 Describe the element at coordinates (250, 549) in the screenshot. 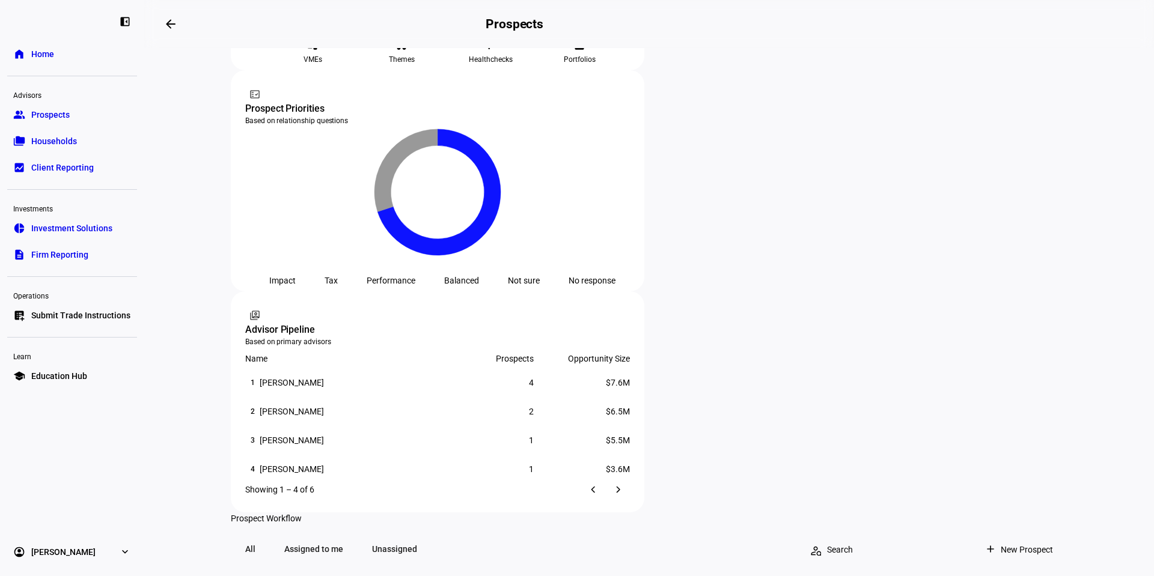

I see `span: All` at that location.